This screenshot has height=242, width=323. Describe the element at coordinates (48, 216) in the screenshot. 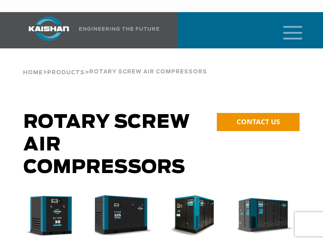

I see `img: krsb30` at that location.